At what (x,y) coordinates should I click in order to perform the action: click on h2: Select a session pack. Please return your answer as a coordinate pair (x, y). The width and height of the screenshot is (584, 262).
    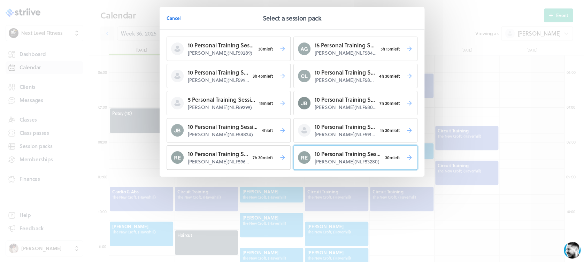
    Looking at the image, I should click on (292, 18).